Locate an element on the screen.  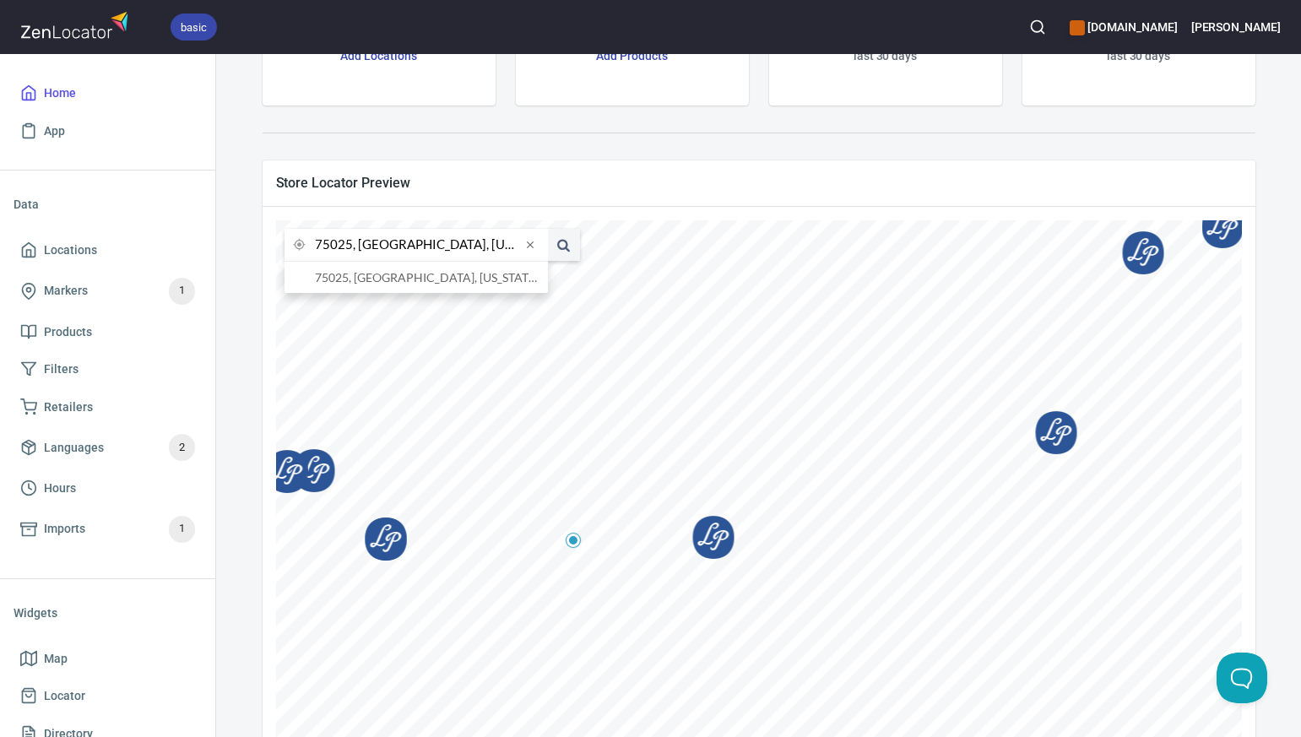
a: Hours is located at coordinates (107, 488).